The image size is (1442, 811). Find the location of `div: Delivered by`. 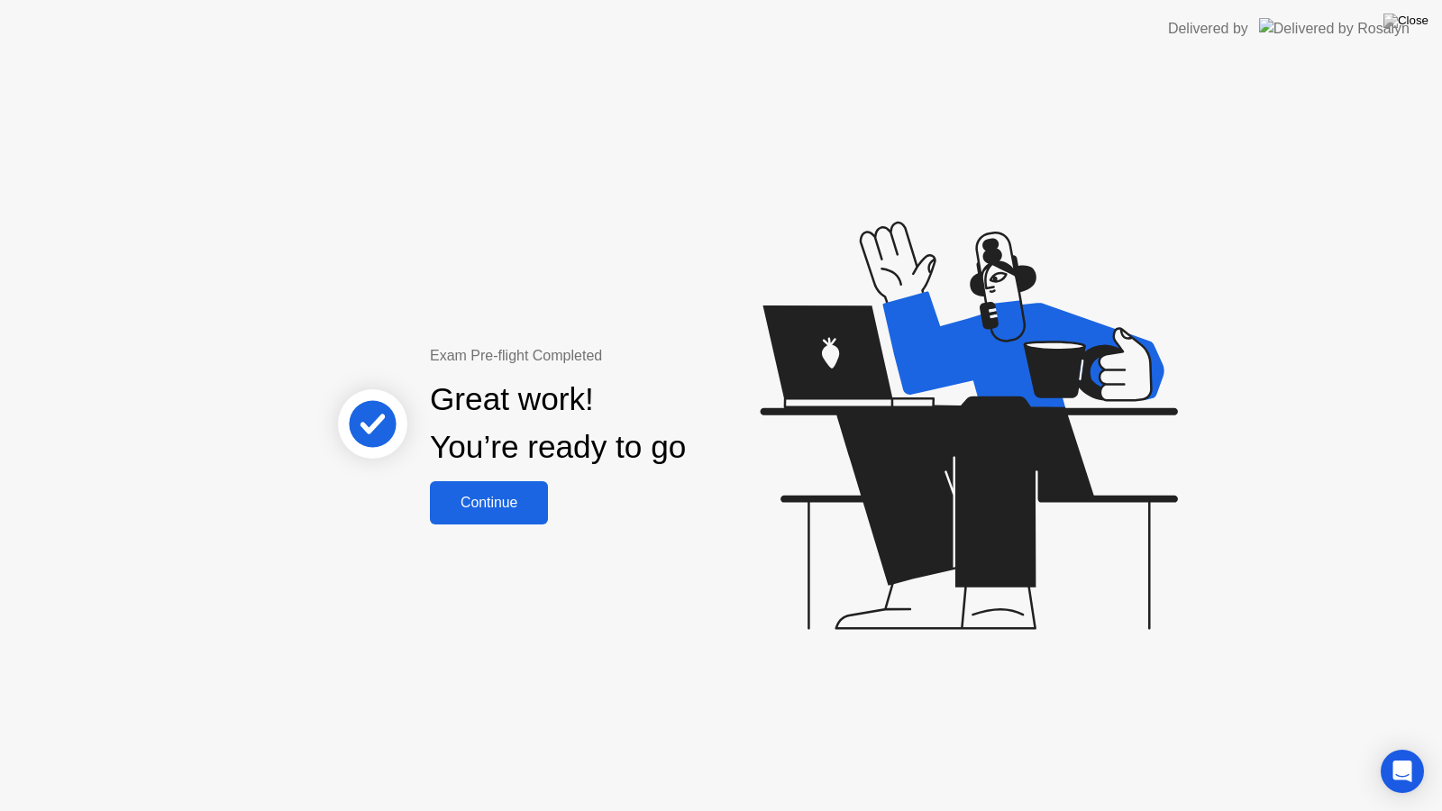

div: Delivered by is located at coordinates (1208, 29).